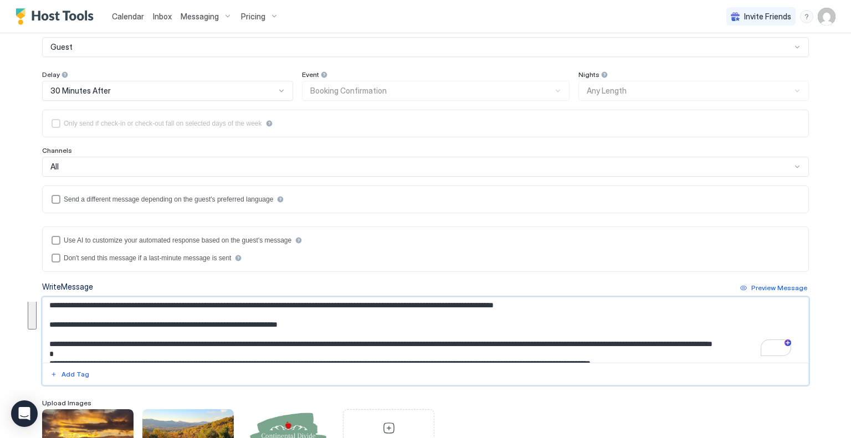  I want to click on div: Use AI to customize your automated response based on the guest's message, so click(177, 241).